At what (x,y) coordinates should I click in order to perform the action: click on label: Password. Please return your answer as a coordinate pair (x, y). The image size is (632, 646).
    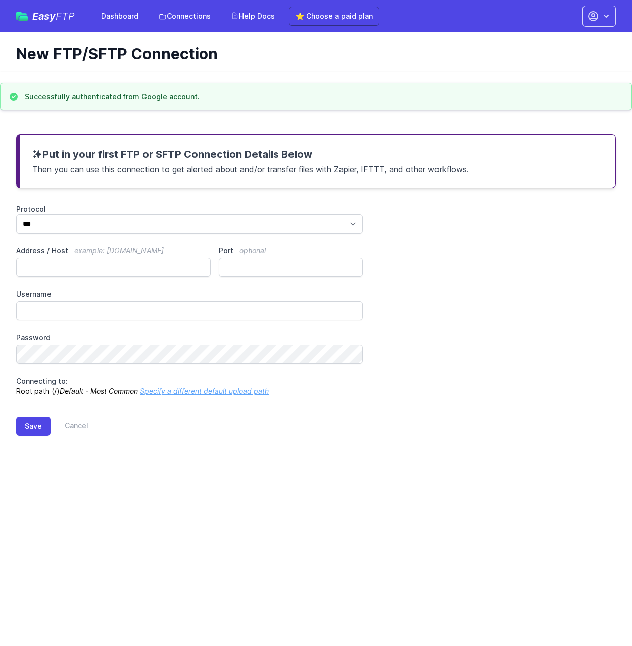
    Looking at the image, I should click on (189, 337).